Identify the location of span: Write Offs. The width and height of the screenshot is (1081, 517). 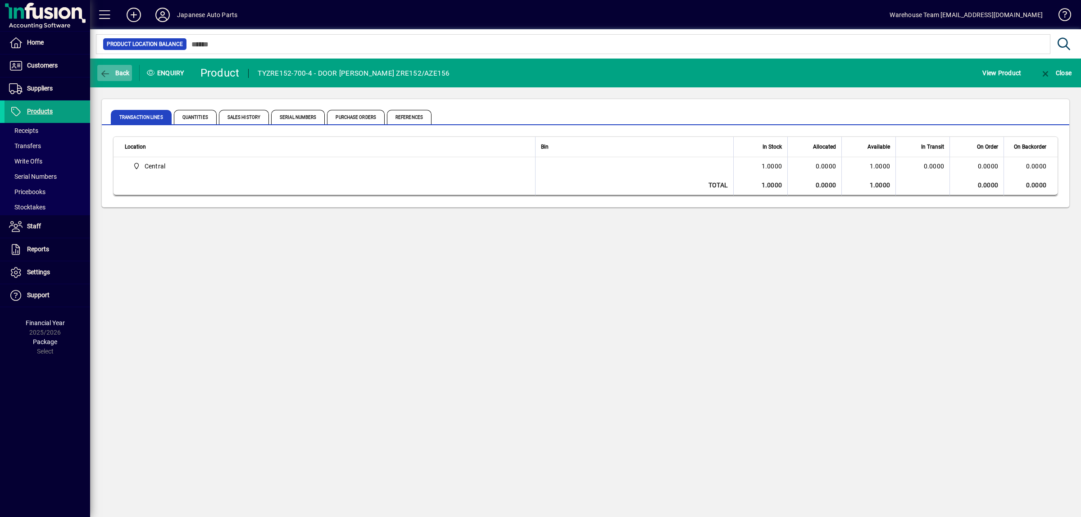
(26, 161).